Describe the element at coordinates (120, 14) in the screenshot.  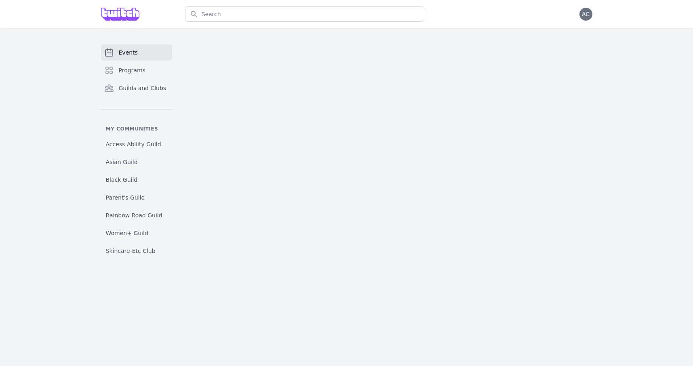
I see `img: Grove` at that location.